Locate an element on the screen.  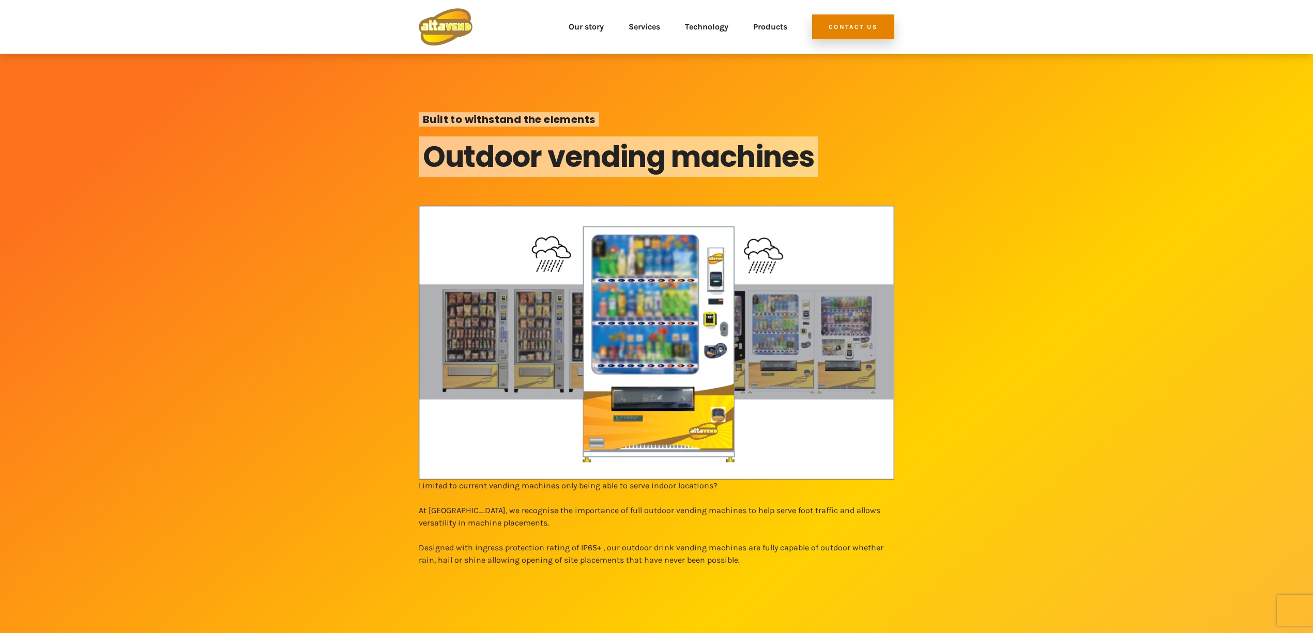
span: Built to withstand the elements is located at coordinates (508, 119).